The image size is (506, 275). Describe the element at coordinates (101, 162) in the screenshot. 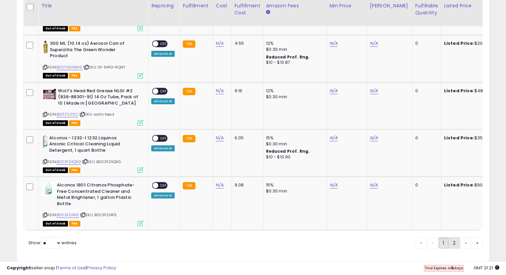

I see `span: | SKU: B003FZAQKG` at that location.